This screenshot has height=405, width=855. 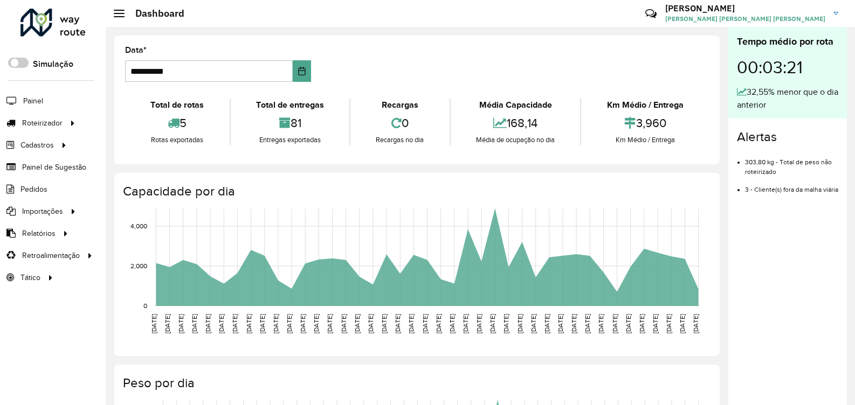 I want to click on span: Relatórios, so click(x=39, y=233).